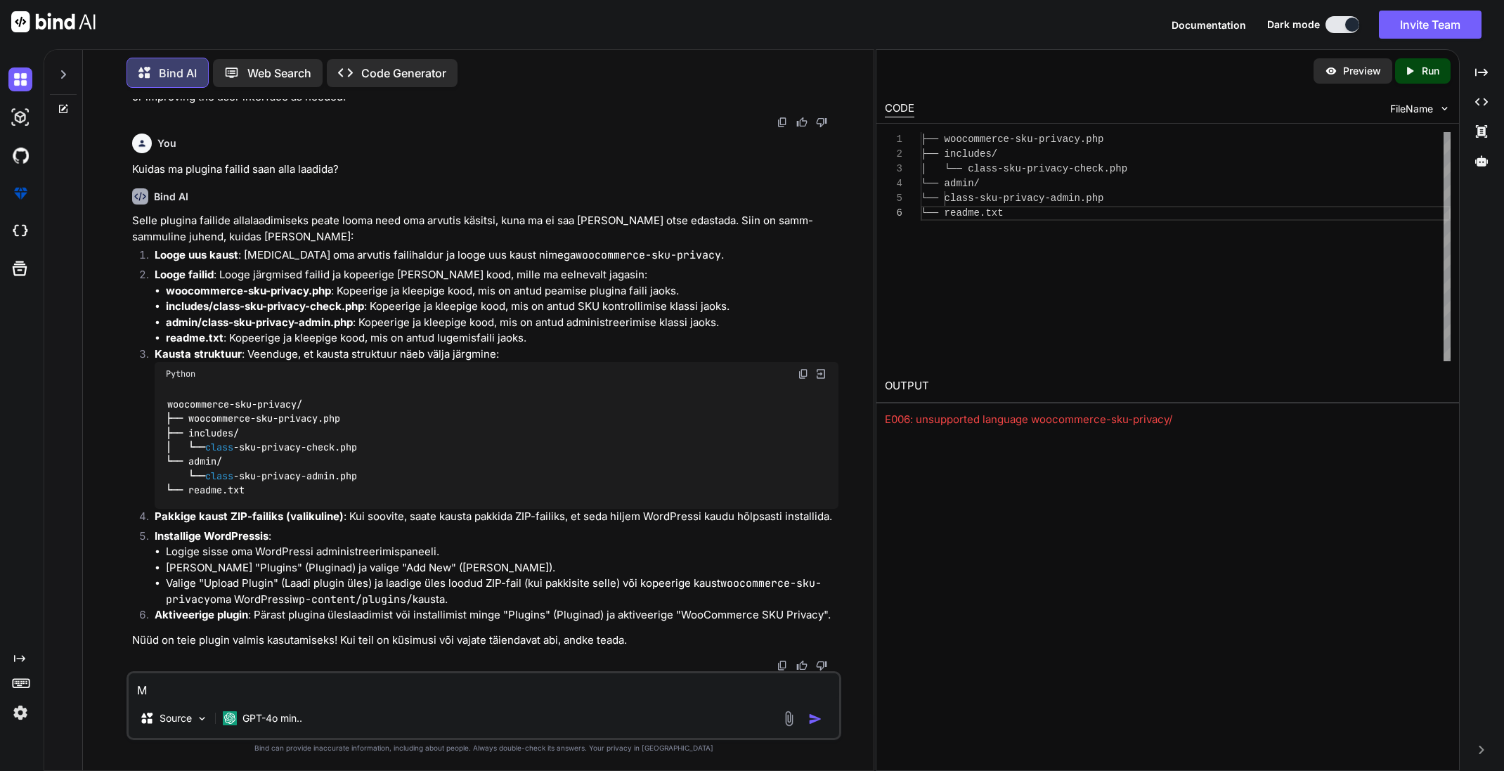 The image size is (1504, 771). Describe the element at coordinates (1430, 25) in the screenshot. I see `button: Invite Team` at that location.